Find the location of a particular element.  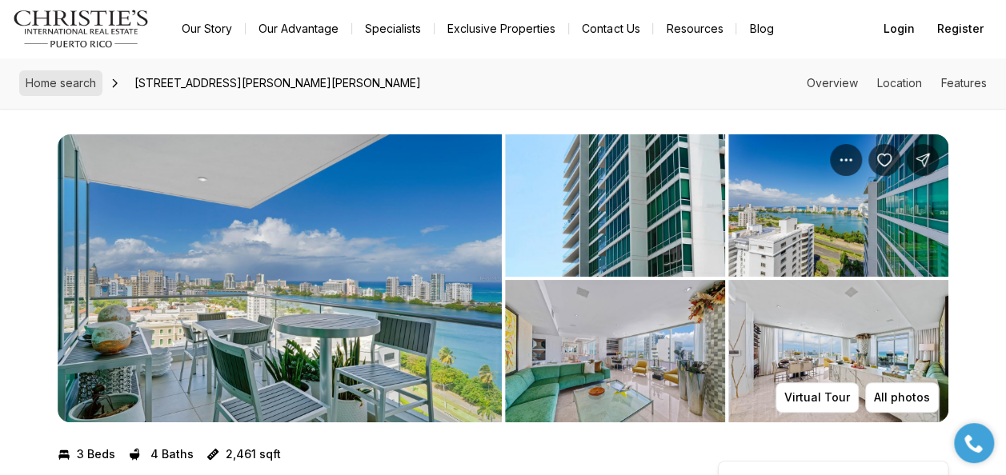

li: 2 of 7 is located at coordinates (727, 278).